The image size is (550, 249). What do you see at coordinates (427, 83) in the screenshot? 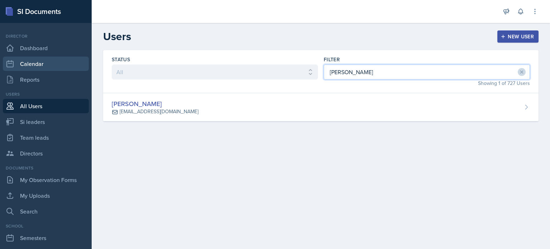
I see `div: Showing 1 of 727 Users` at bounding box center [427, 83].